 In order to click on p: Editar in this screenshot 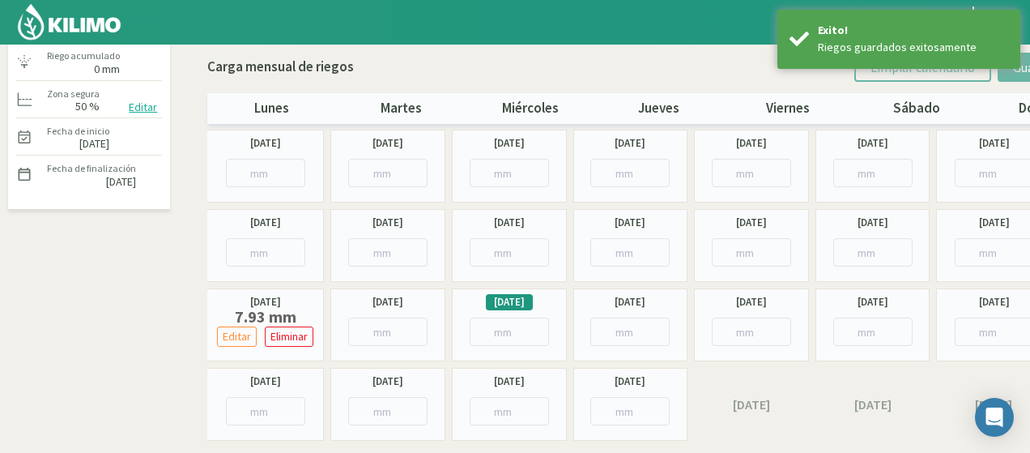, I will do `click(237, 336)`.